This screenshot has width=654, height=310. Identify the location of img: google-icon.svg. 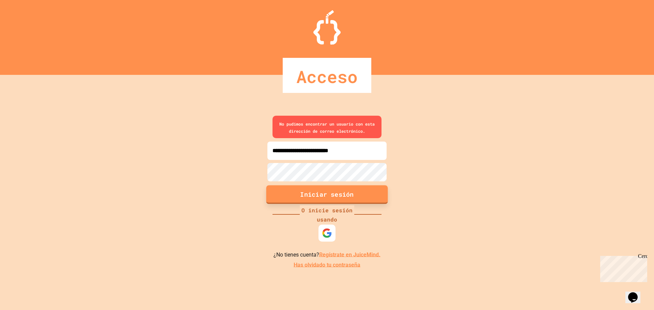
(327, 233).